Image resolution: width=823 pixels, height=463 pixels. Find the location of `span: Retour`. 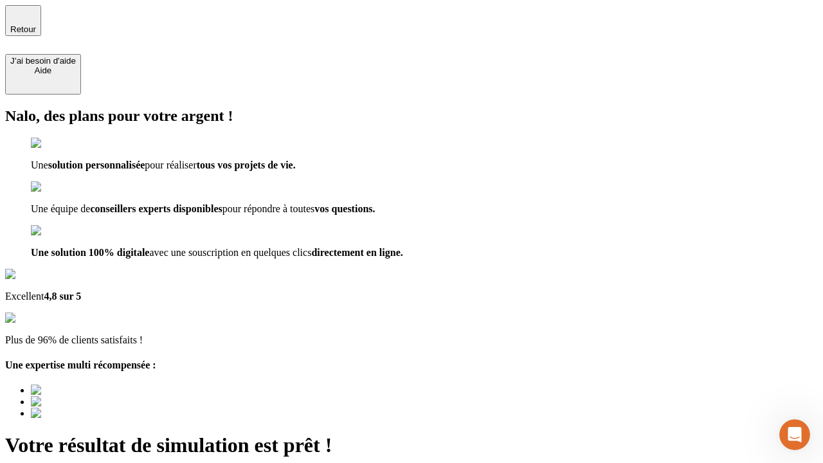

span: Retour is located at coordinates (23, 29).